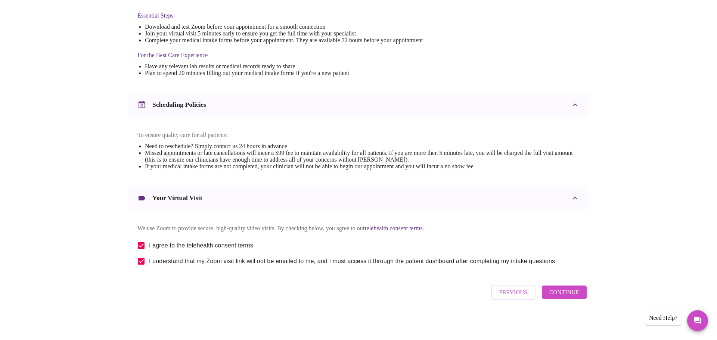  What do you see at coordinates (698, 321) in the screenshot?
I see `button: Messages` at bounding box center [698, 321].